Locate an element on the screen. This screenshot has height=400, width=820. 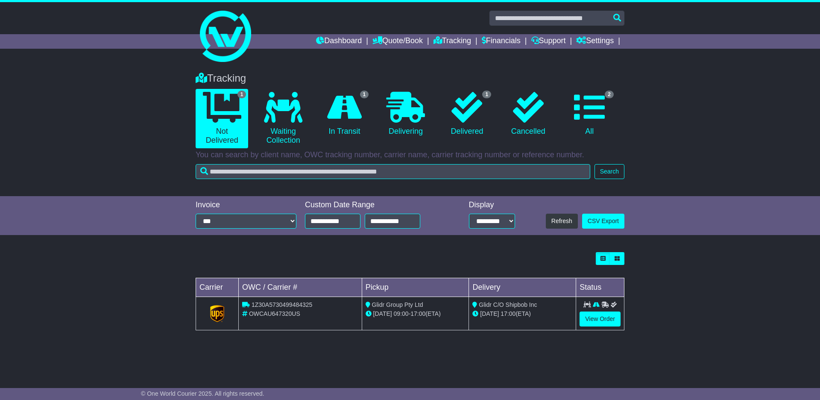
span: OWCAU647320US is located at coordinates (274, 313).